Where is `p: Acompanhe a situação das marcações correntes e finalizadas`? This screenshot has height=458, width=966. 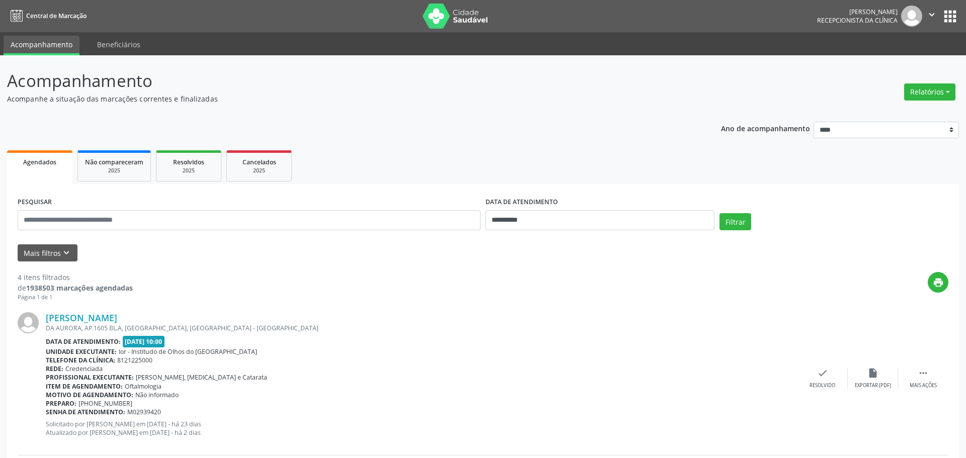
p: Acompanhe a situação das marcações correntes e finalizadas is located at coordinates (340, 99).